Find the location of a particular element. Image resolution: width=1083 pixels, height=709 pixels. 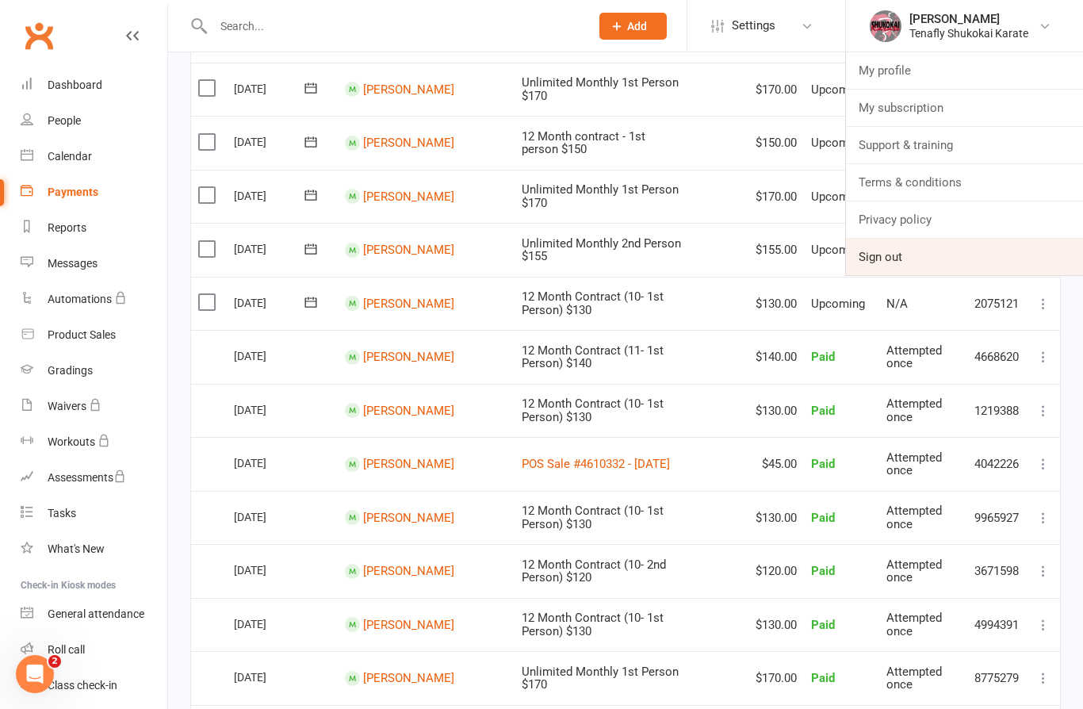

a: Payments is located at coordinates (94, 192).